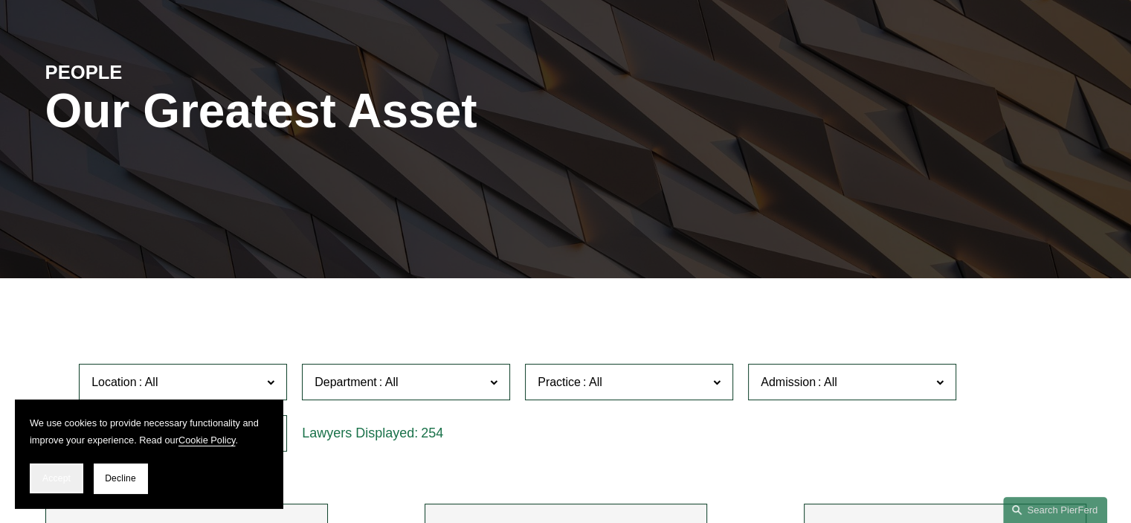 The image size is (1131, 523). Describe the element at coordinates (788, 382) in the screenshot. I see `span: Admission` at that location.